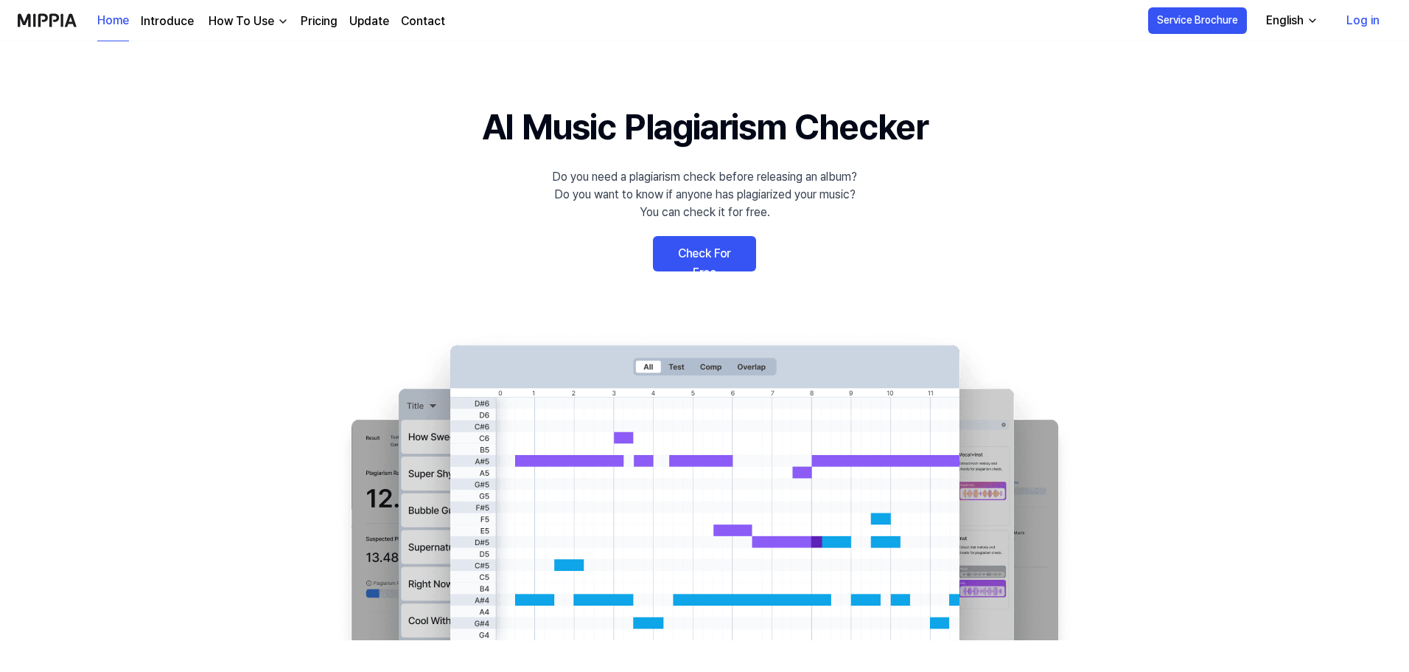  What do you see at coordinates (1291, 21) in the screenshot?
I see `button: English` at bounding box center [1291, 21].